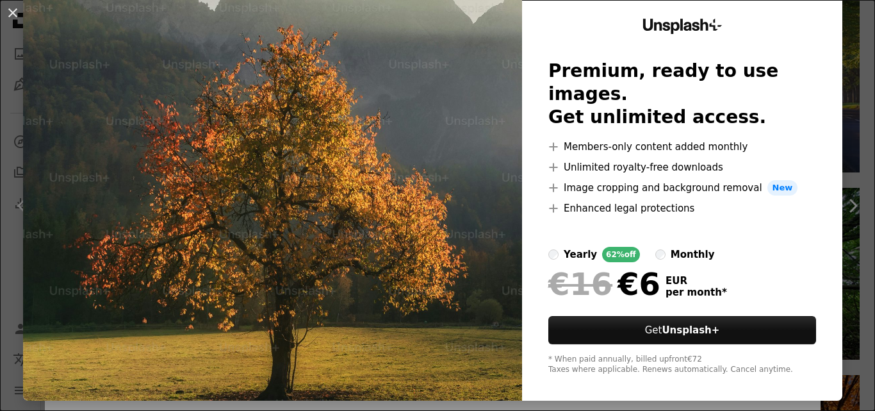  Describe the element at coordinates (682, 147) in the screenshot. I see `li: Members-only content added monthly` at that location.